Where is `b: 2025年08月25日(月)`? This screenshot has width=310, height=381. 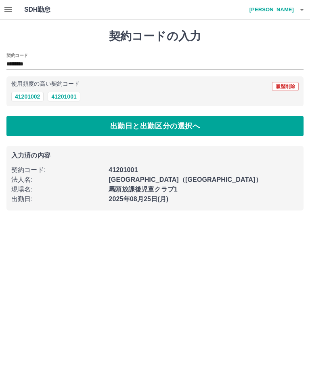 b: 2025年08月25日(月) is located at coordinates (139, 199).